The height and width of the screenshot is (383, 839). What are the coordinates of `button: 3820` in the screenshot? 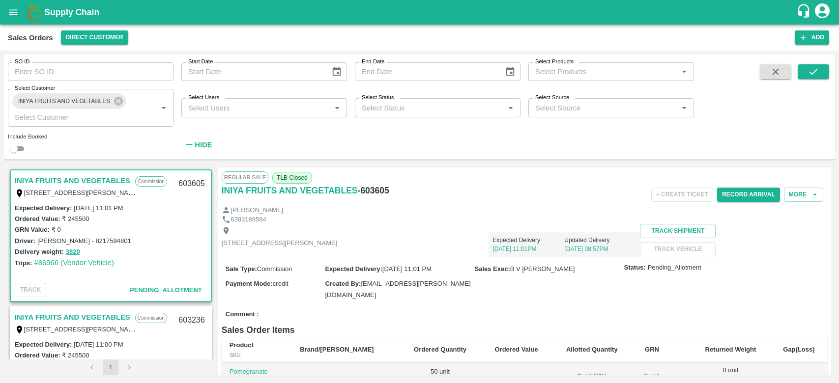 It's located at (73, 252).